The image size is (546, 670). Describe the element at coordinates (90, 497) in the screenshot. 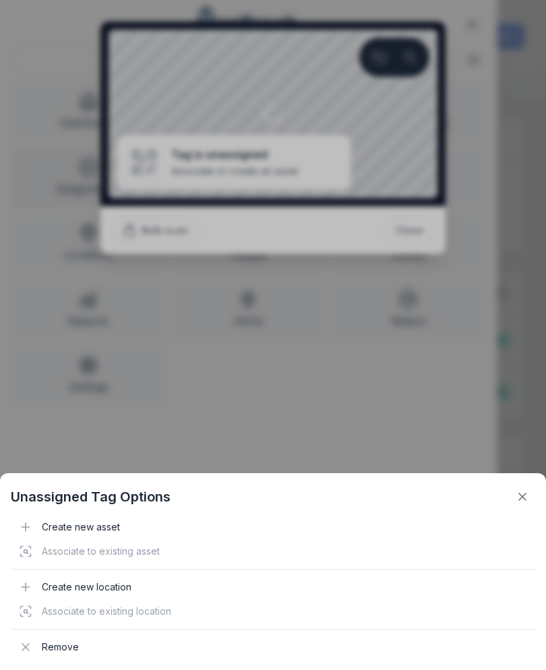

I see `strong: Unassigned Tag Options` at that location.